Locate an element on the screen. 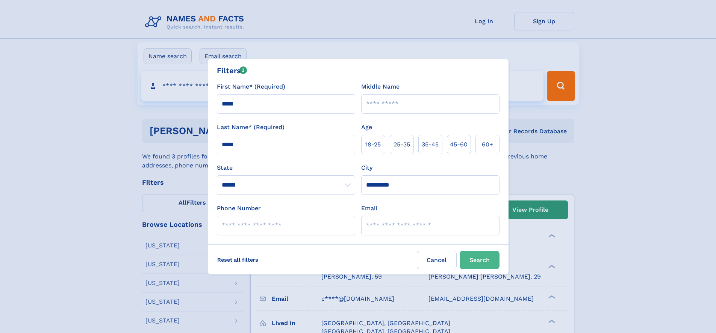 The image size is (716, 333). label: Last Name* (Required) is located at coordinates (251, 127).